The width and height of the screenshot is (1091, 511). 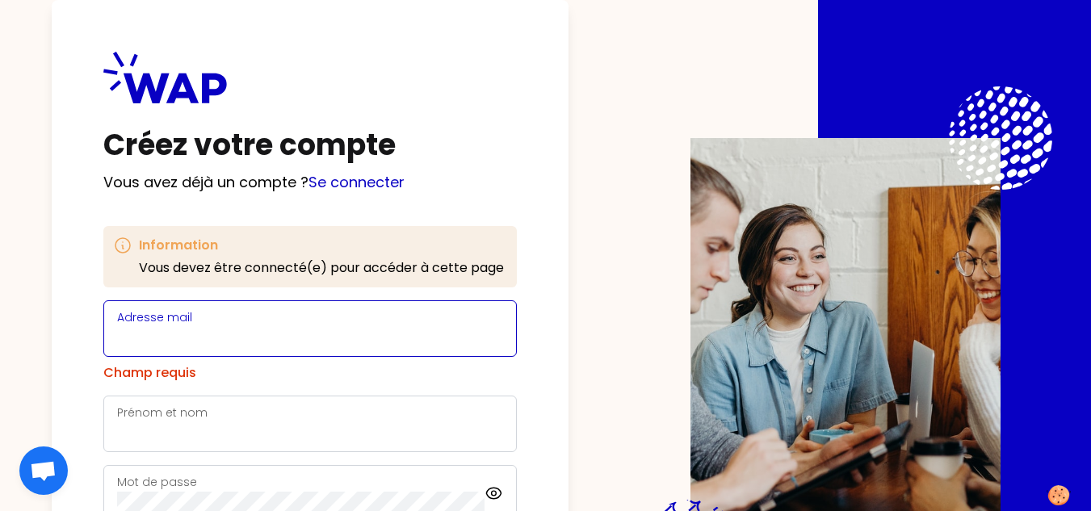 I want to click on h3: Information, so click(x=321, y=245).